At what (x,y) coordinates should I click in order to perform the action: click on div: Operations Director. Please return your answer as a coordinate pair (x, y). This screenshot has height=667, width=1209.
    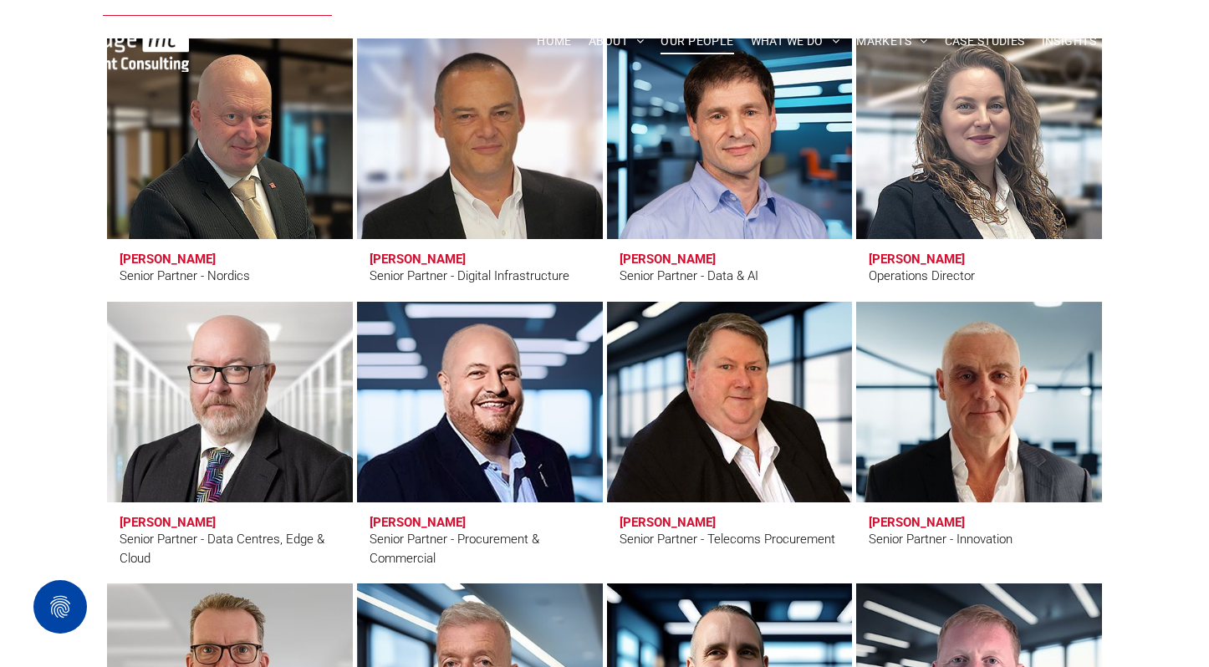
    Looking at the image, I should click on (921, 276).